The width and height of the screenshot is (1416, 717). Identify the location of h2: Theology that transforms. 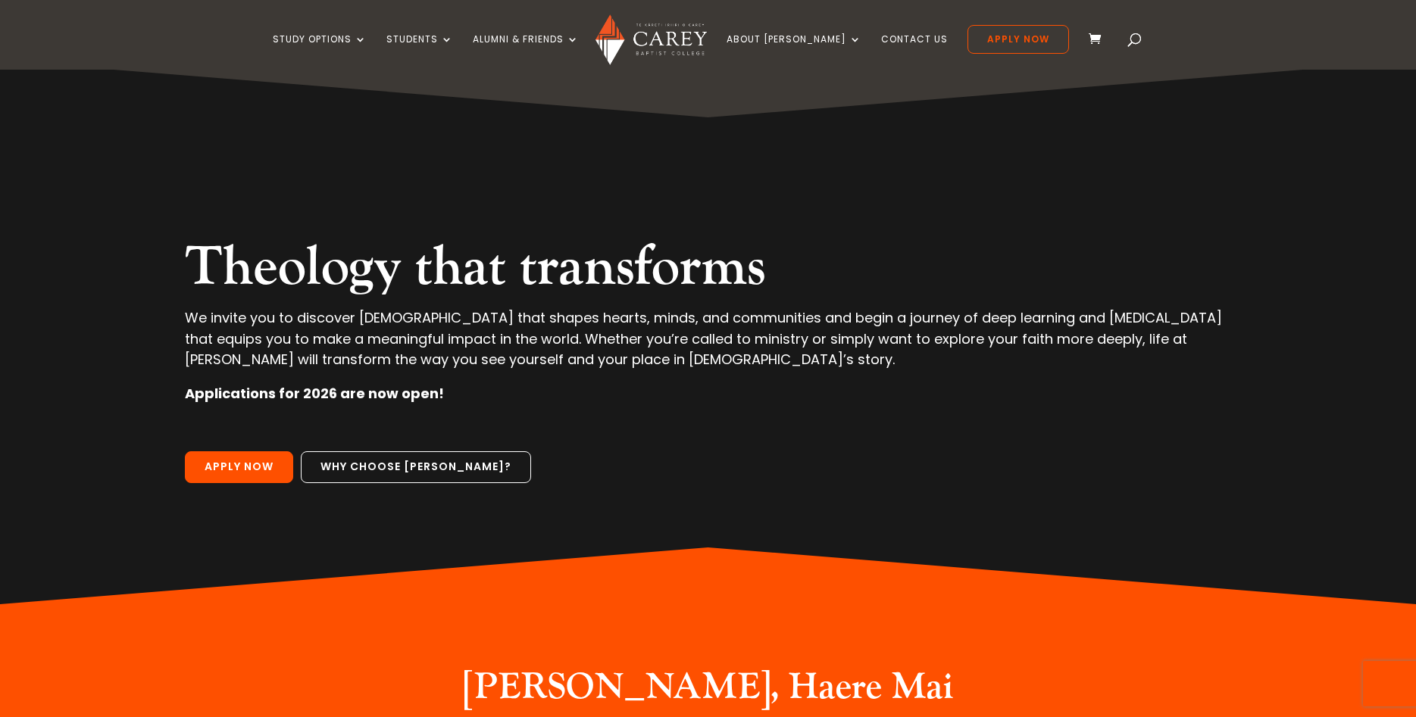
(708, 271).